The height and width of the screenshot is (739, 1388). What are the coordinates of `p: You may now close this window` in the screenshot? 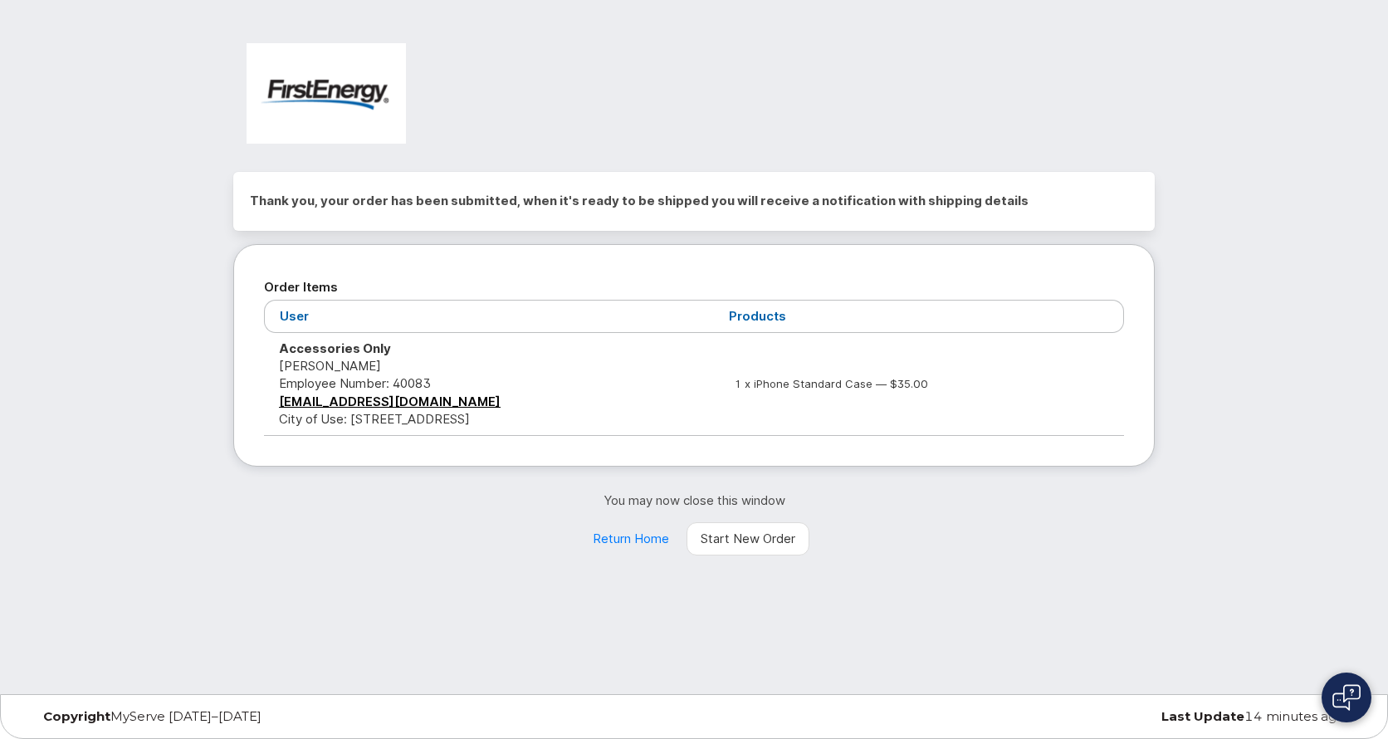 It's located at (694, 500).